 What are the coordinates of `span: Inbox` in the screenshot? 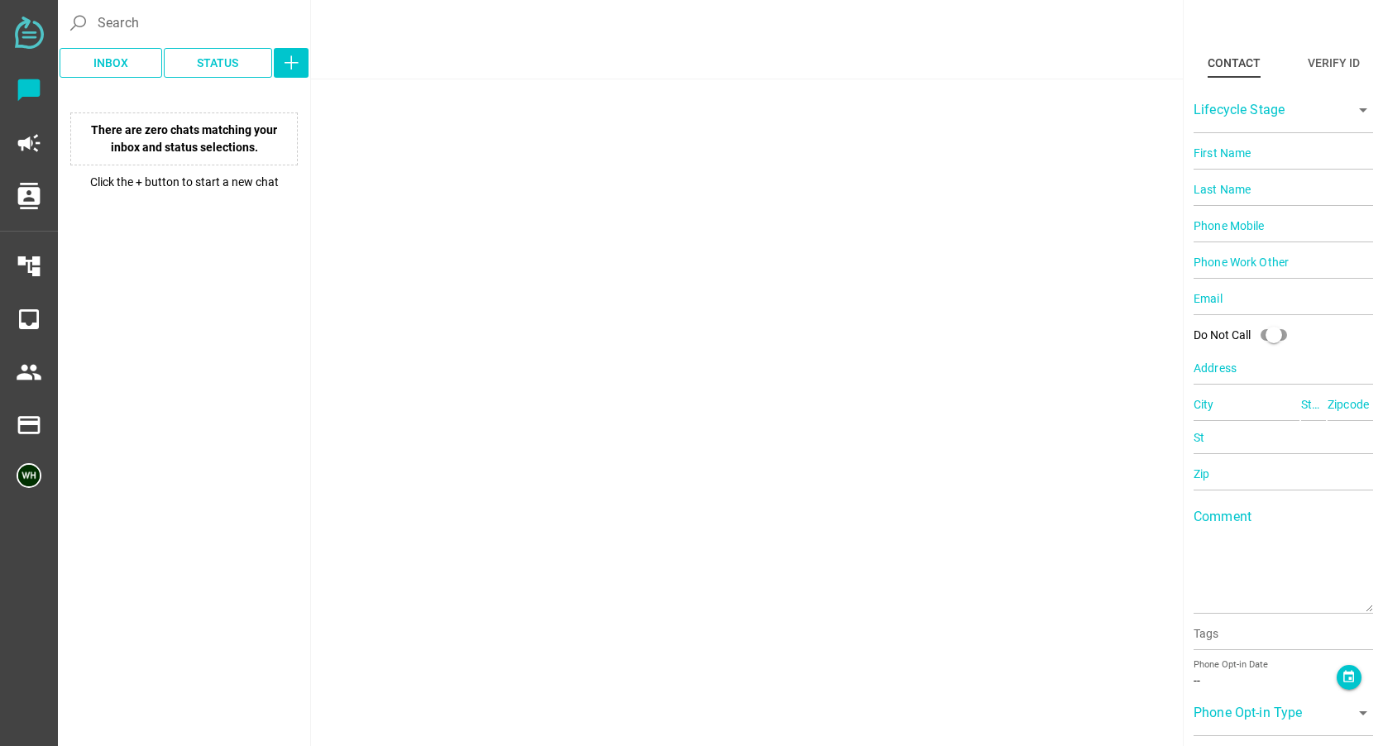 It's located at (111, 63).